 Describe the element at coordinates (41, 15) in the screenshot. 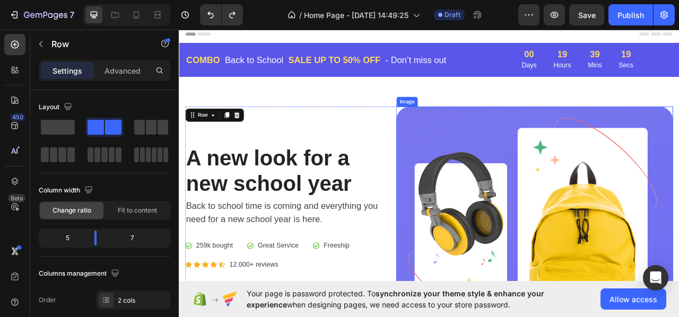

I see `button: 7` at that location.